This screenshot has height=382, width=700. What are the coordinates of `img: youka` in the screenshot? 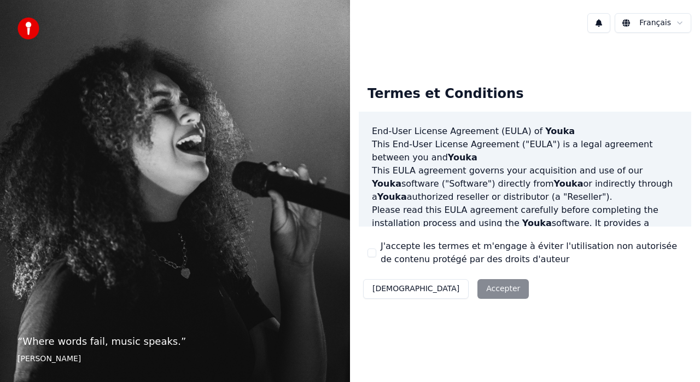 It's located at (28, 28).